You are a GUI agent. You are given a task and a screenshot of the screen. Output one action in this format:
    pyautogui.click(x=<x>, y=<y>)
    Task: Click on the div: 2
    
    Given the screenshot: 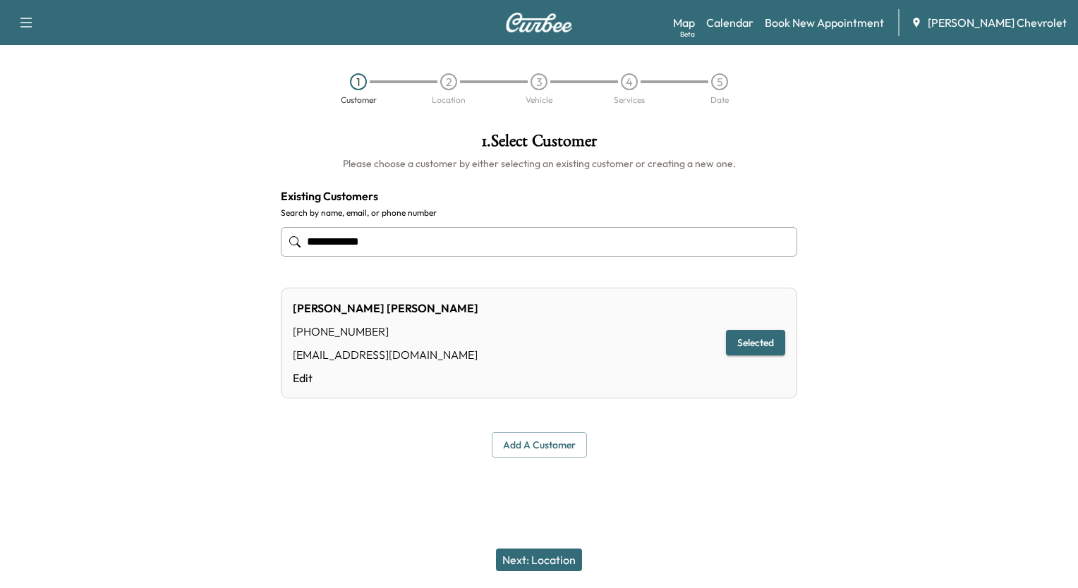 What is the action you would take?
    pyautogui.click(x=449, y=82)
    